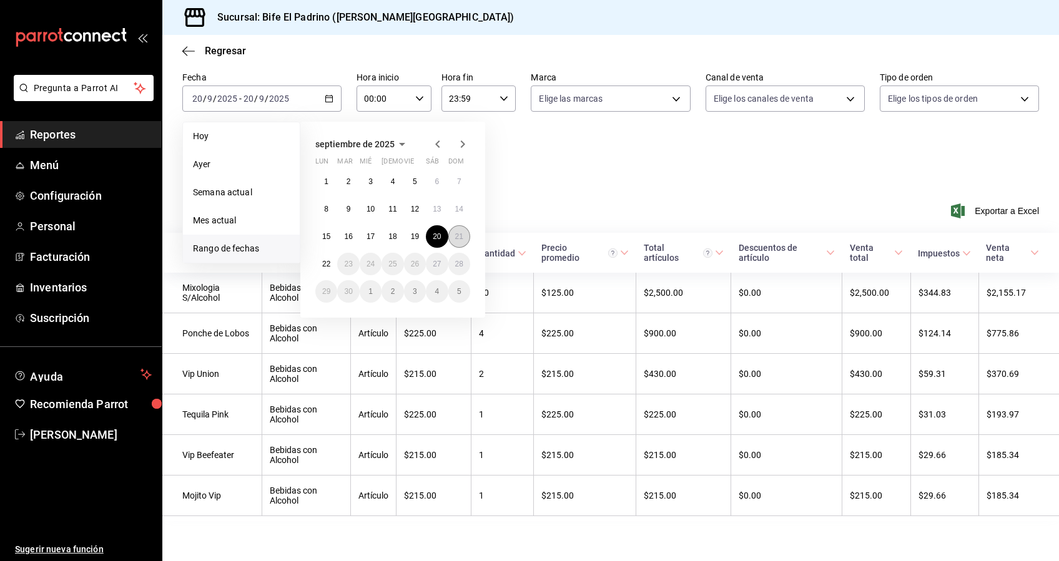  I want to click on abbr: 4 de octubre de 2025, so click(436, 291).